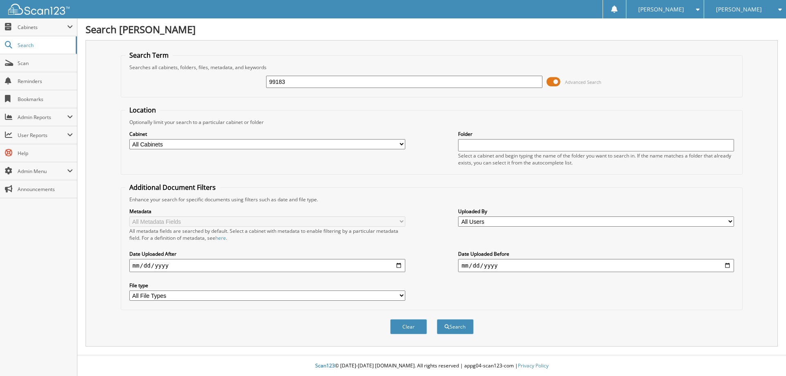 Image resolution: width=786 pixels, height=376 pixels. I want to click on div: All metadata fields are searched by default. Select a cabinet with metadata to enable filtering b..., so click(267, 235).